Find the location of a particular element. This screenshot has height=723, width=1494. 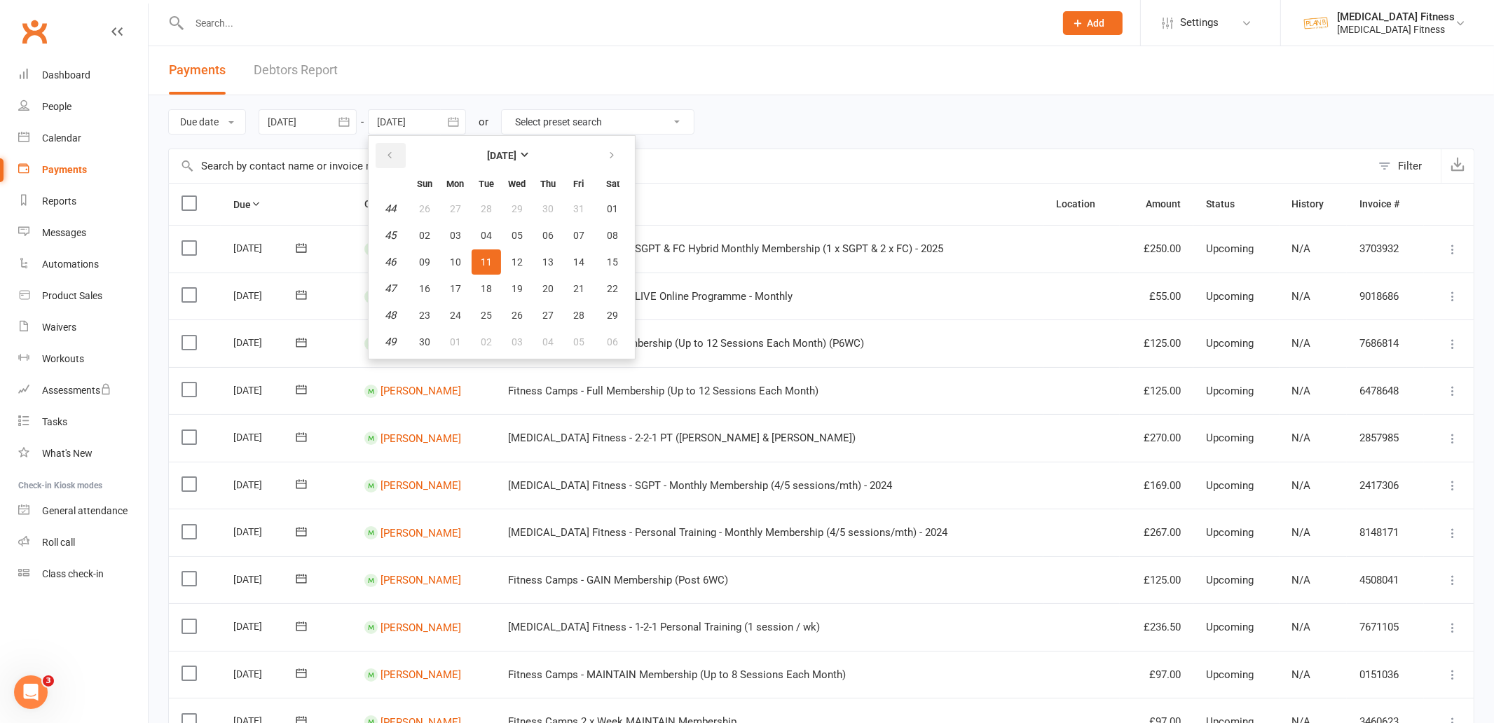

span: 12 is located at coordinates (517, 262).